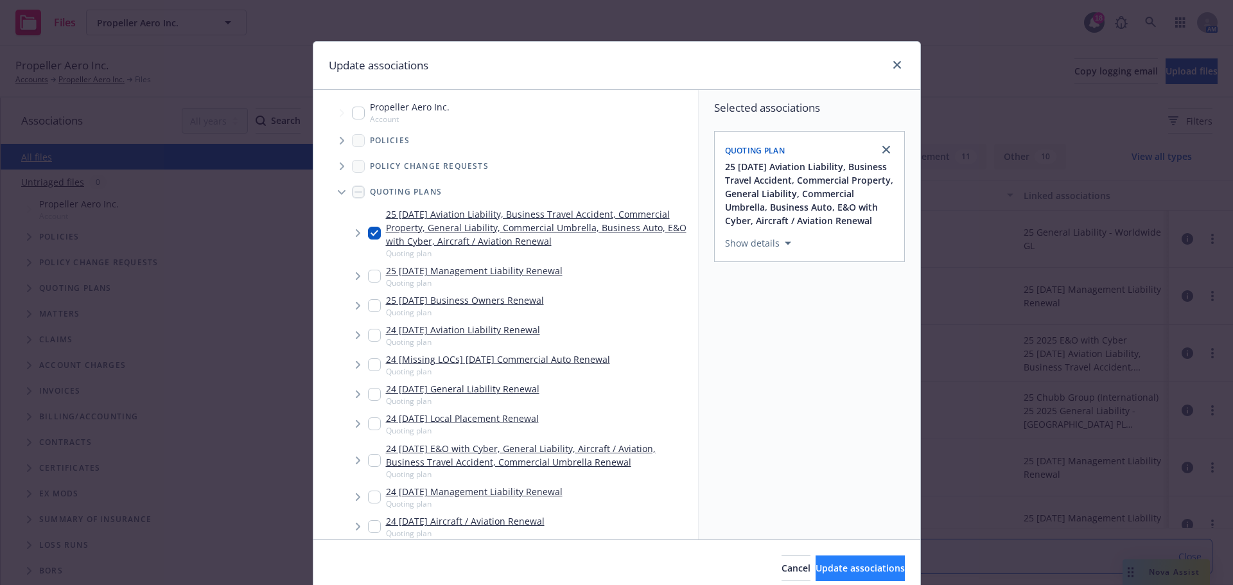 The width and height of the screenshot is (1233, 585). What do you see at coordinates (390, 141) in the screenshot?
I see `span: Policies` at bounding box center [390, 141].